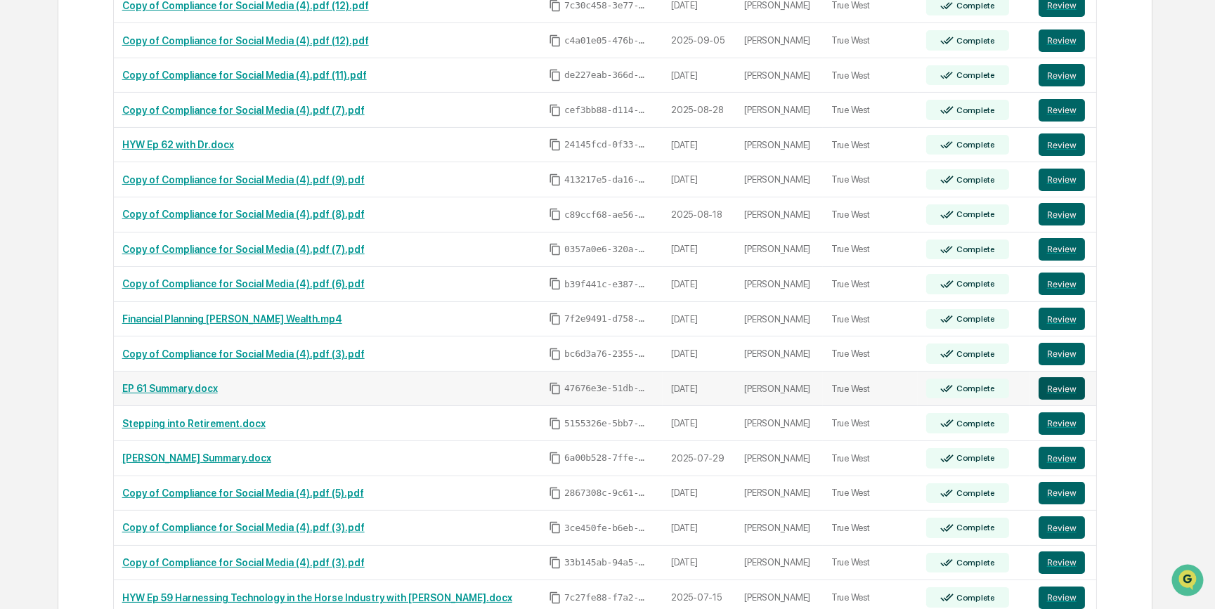 The image size is (1215, 609). Describe the element at coordinates (52, 184) in the screenshot. I see `a: 🖐️Preclearance` at that location.